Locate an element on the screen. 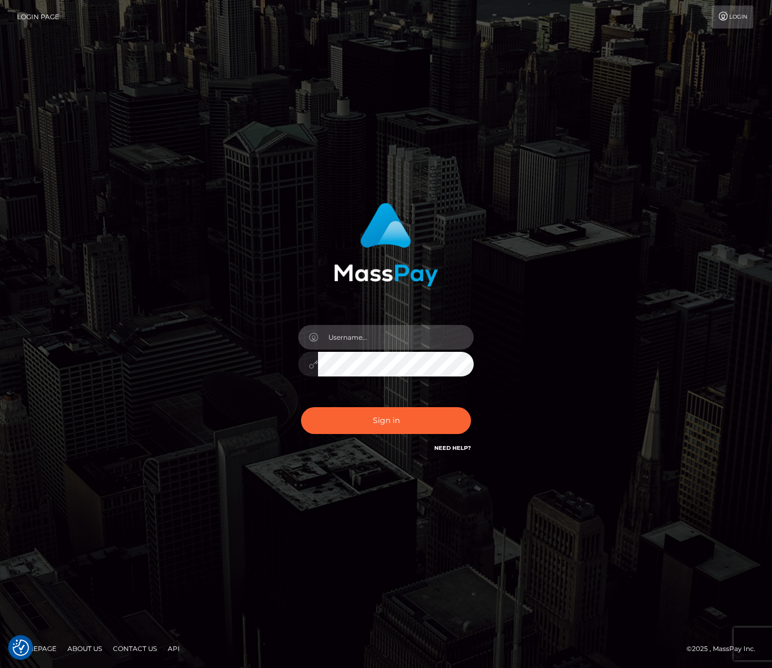 The image size is (772, 668). button: Consent Preferences is located at coordinates (21, 648).